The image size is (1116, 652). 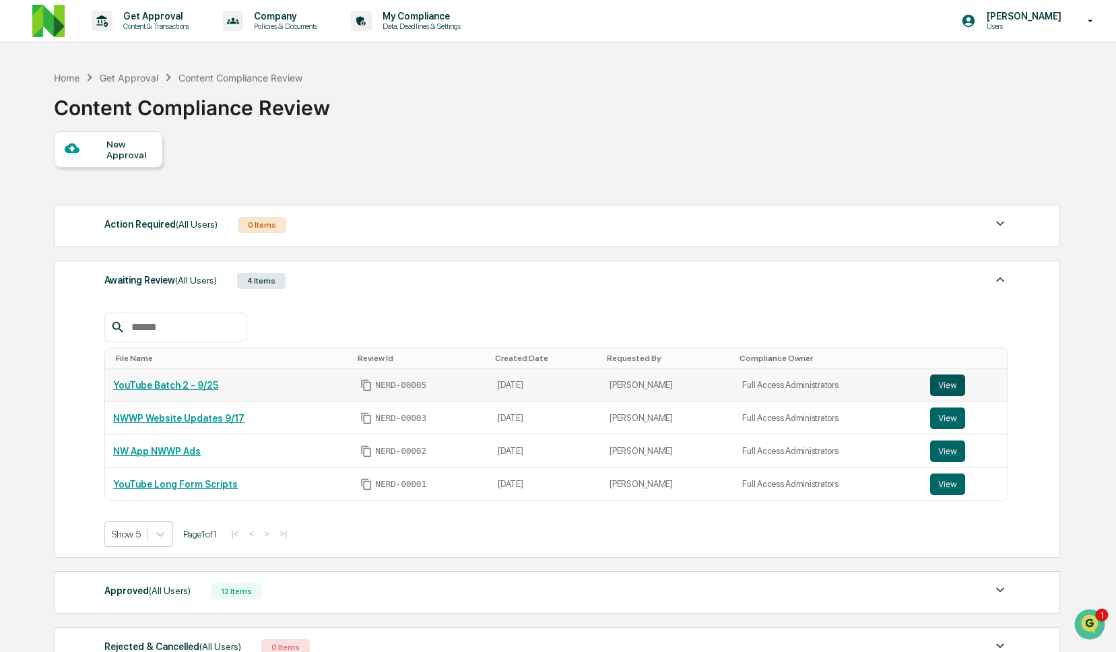 I want to click on span: NERD-00001, so click(x=401, y=484).